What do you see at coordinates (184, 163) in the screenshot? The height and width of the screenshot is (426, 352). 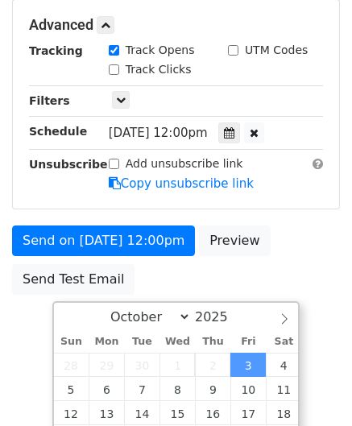 I see `label: Add unsubscribe link` at bounding box center [184, 163].